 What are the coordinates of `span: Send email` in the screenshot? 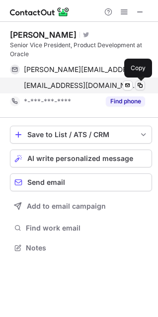 It's located at (46, 182).